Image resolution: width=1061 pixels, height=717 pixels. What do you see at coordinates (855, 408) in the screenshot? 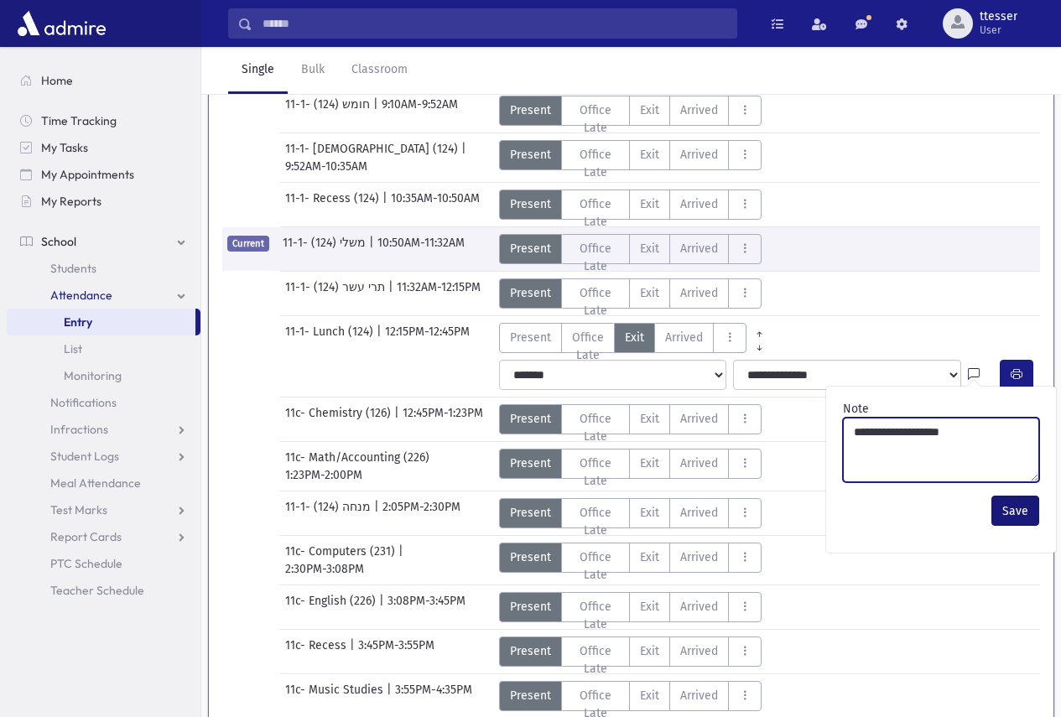
I see `label: Note` at bounding box center [855, 408].